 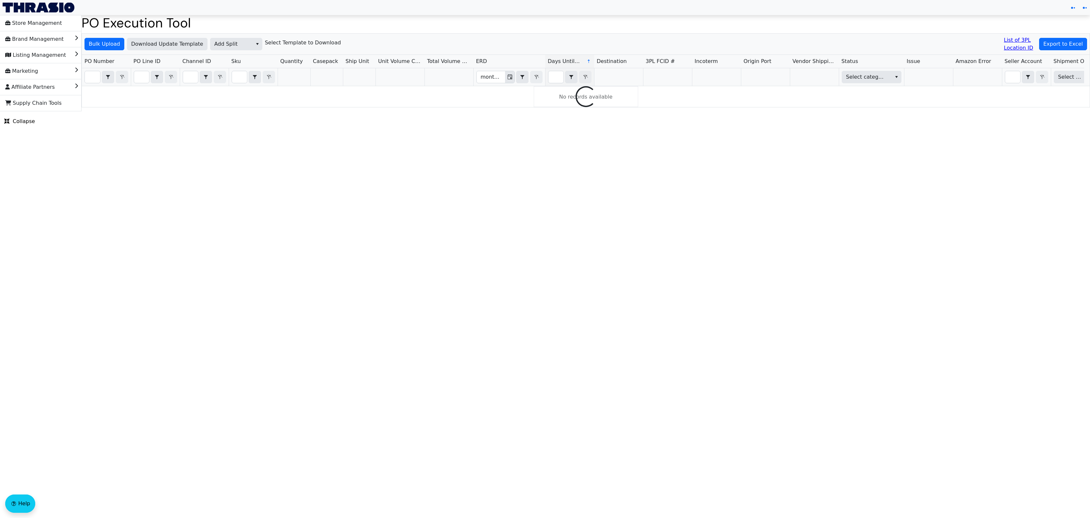 What do you see at coordinates (612, 61) in the screenshot?
I see `span: Destination` at bounding box center [612, 61].